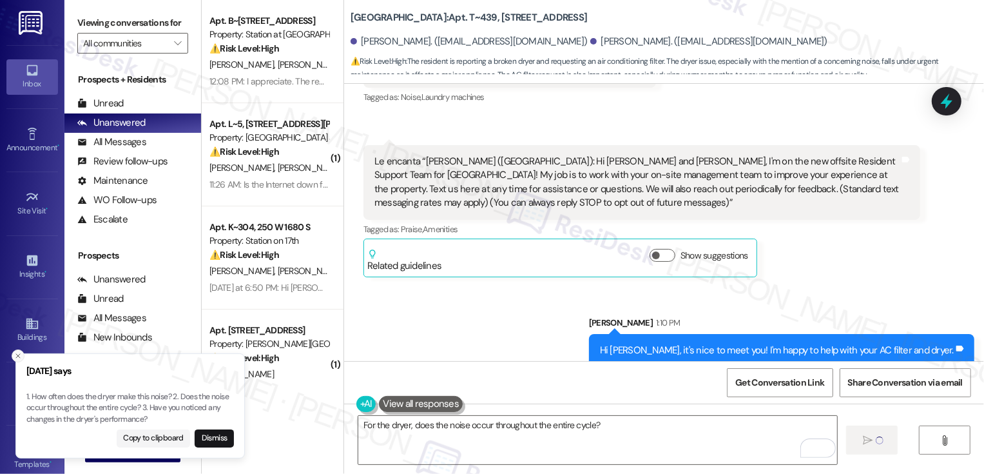 The image size is (984, 474). Describe the element at coordinates (666, 322) in the screenshot. I see `div: 1:10 PM` at that location.